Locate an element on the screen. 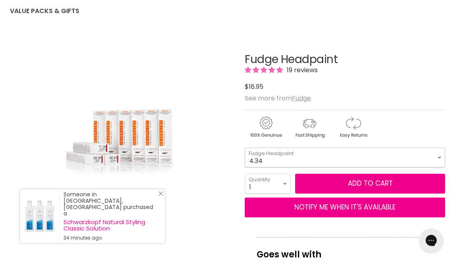 Image resolution: width=455 pixels, height=263 pixels. button: Gorgias live chat is located at coordinates (16, 15).